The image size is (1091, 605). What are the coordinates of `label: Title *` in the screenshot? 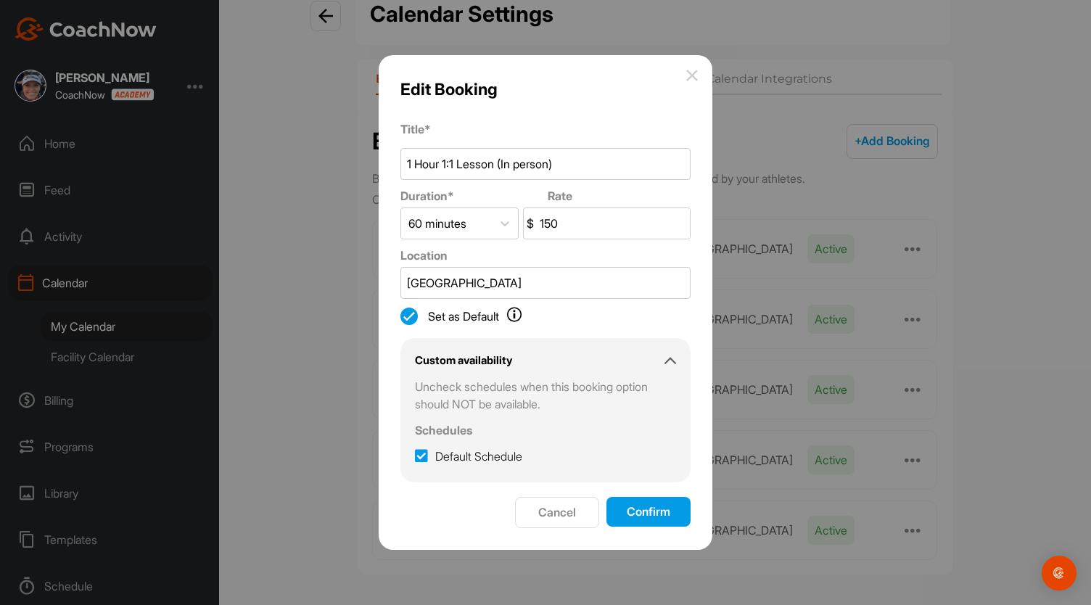 It's located at (546, 129).